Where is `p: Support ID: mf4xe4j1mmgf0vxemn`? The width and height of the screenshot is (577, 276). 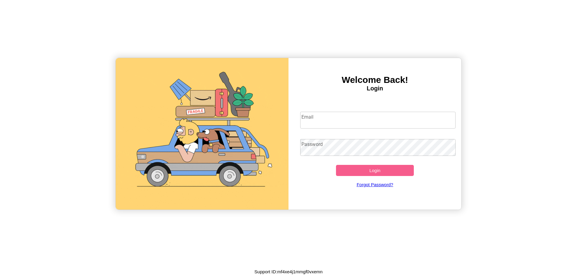
p: Support ID: mf4xe4j1mmgf0vxemn is located at coordinates (288, 271).